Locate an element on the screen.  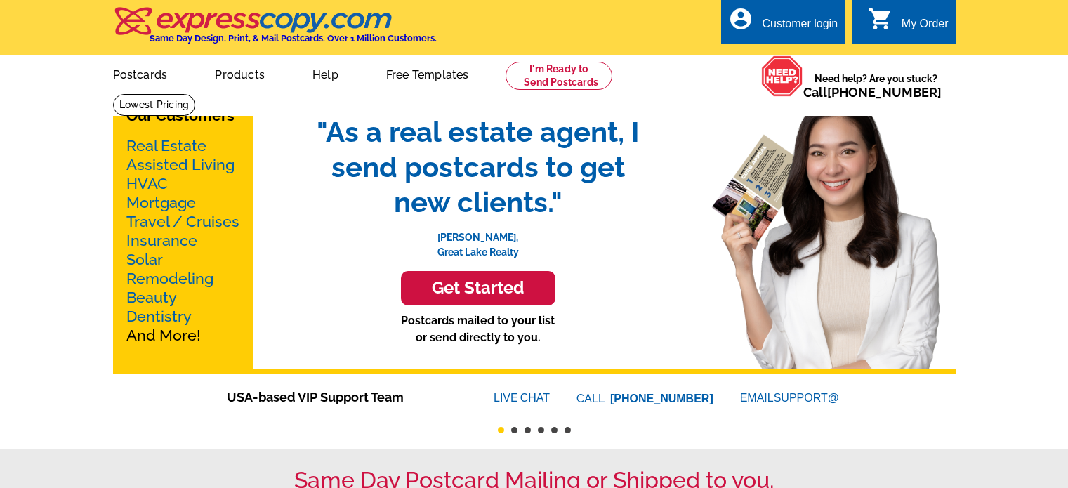
button: 5 of 6 is located at coordinates (554, 430).